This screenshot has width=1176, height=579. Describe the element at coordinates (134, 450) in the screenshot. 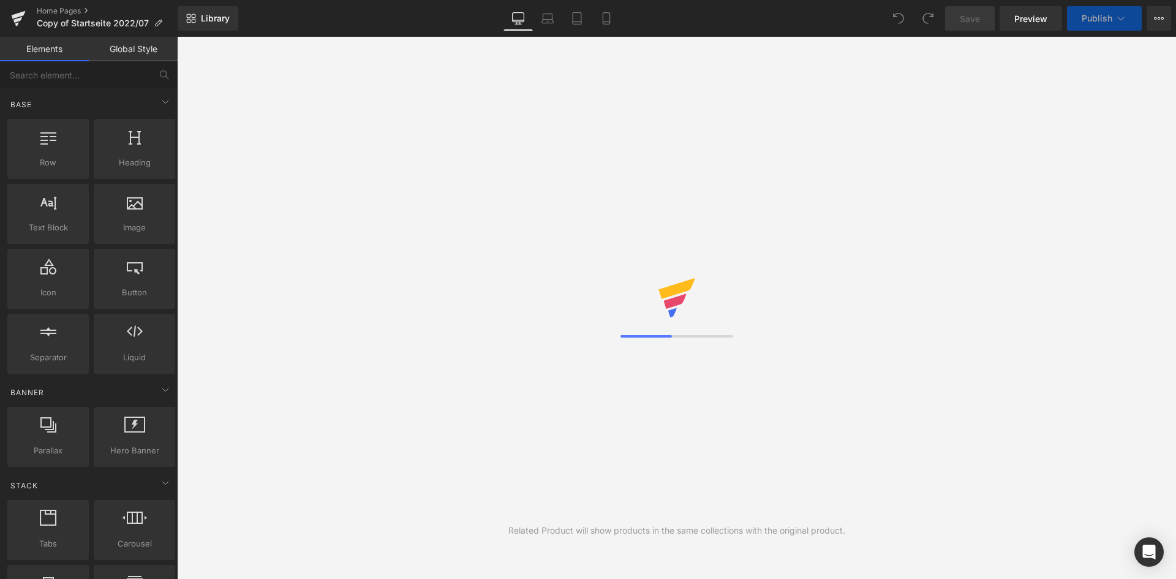

I see `span: Hero Banner` at that location.